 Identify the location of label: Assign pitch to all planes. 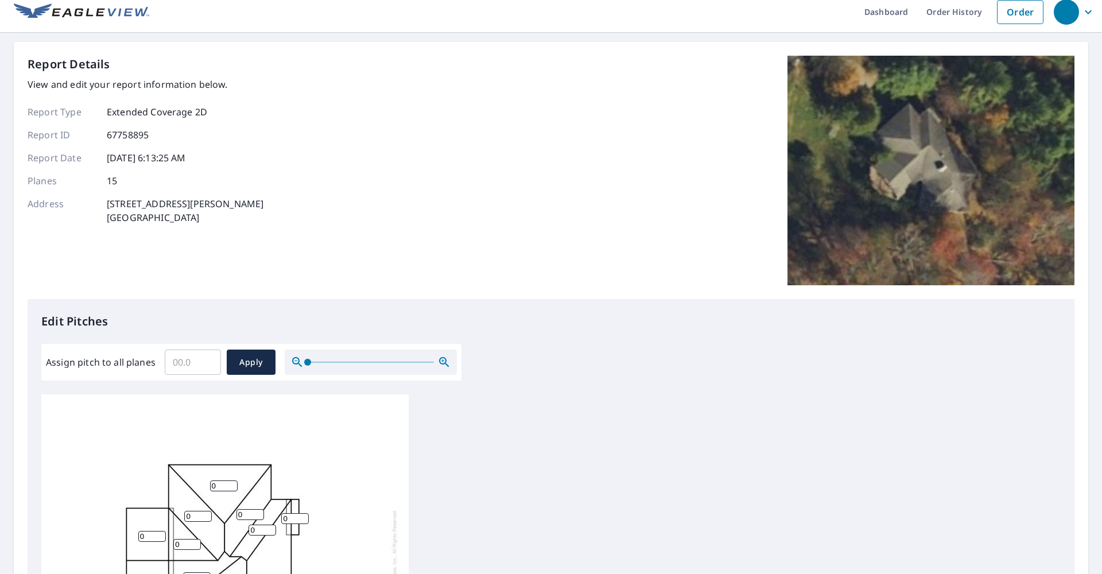
(100, 362).